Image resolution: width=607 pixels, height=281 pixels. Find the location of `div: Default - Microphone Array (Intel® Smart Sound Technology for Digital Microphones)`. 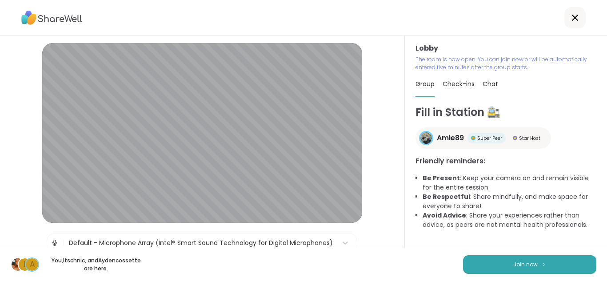

div: Default - Microphone Array (Intel® Smart Sound Technology for Digital Microphones) is located at coordinates (201, 243).